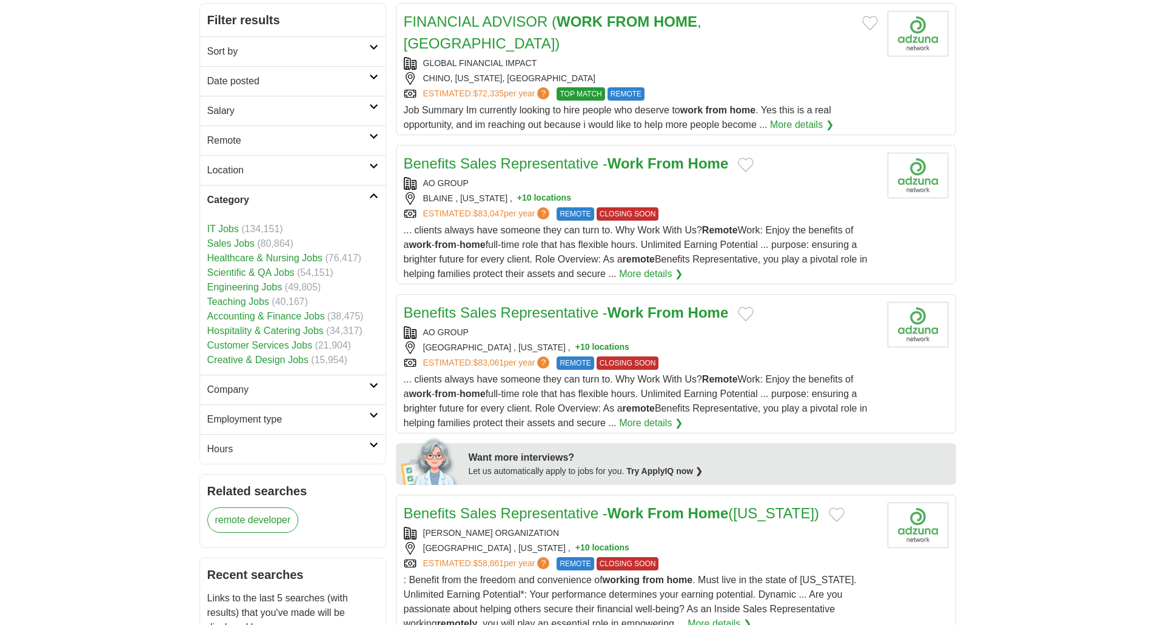  I want to click on a: ESTIMATED:$83,061per year?, so click(488, 363).